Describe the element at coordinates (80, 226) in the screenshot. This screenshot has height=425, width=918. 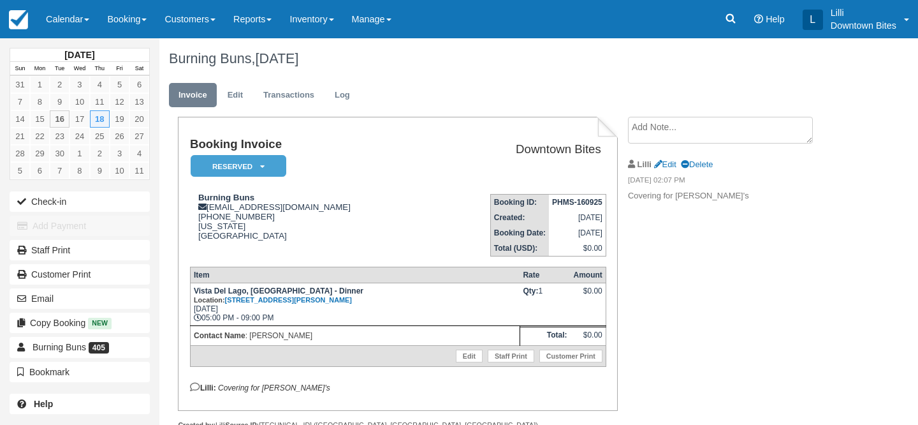
I see `button: Add Payment` at that location.